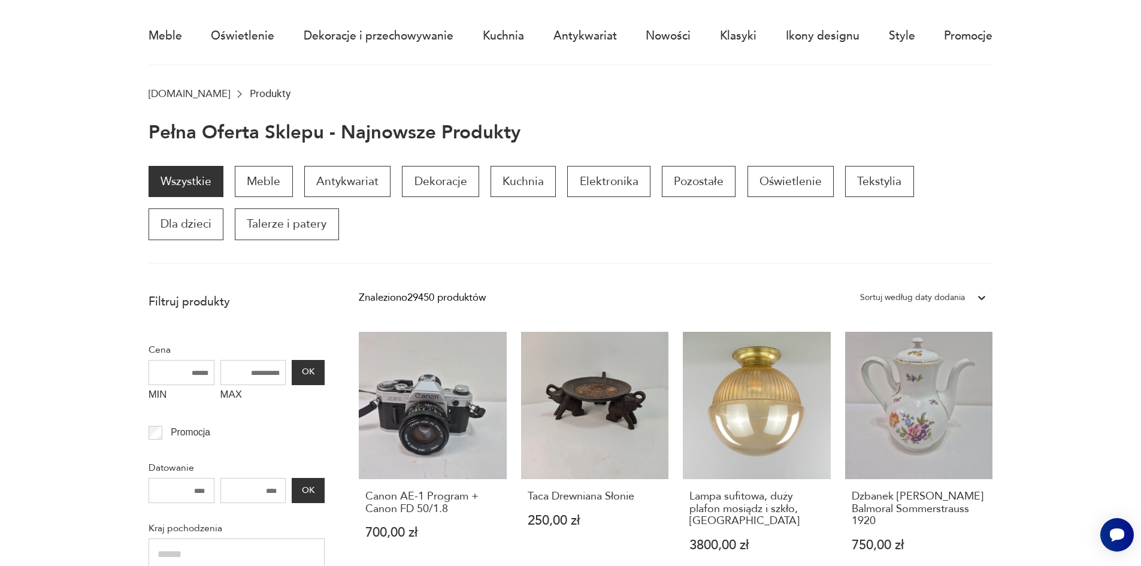 The image size is (1141, 566). I want to click on p: Kuchnia, so click(523, 181).